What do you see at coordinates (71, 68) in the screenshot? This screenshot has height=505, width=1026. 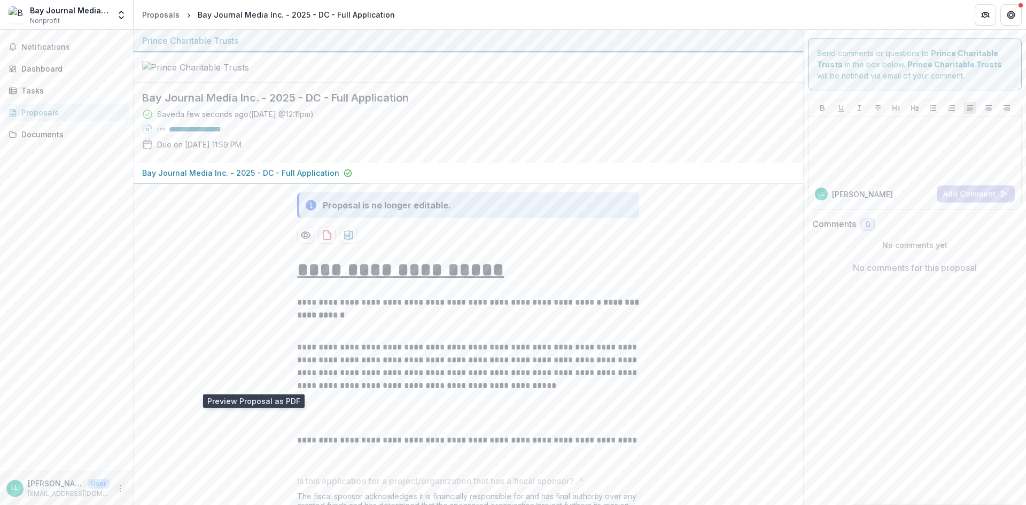 I see `div: Dashboard` at bounding box center [71, 68].